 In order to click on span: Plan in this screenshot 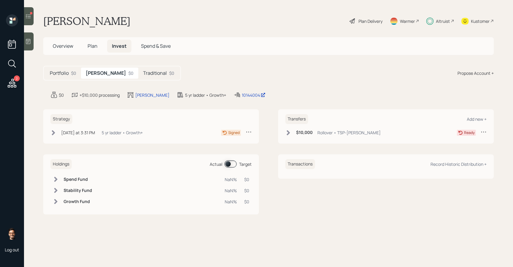, I will do `click(92, 46)`.